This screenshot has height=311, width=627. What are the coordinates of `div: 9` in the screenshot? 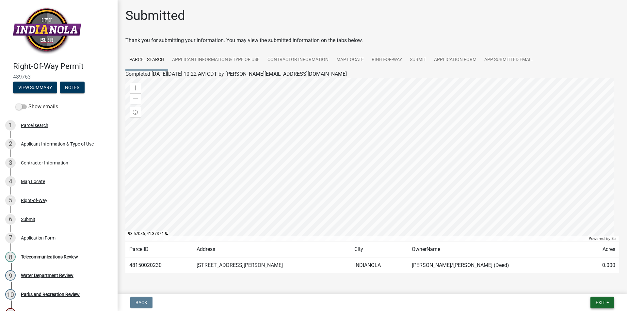 It's located at (10, 276).